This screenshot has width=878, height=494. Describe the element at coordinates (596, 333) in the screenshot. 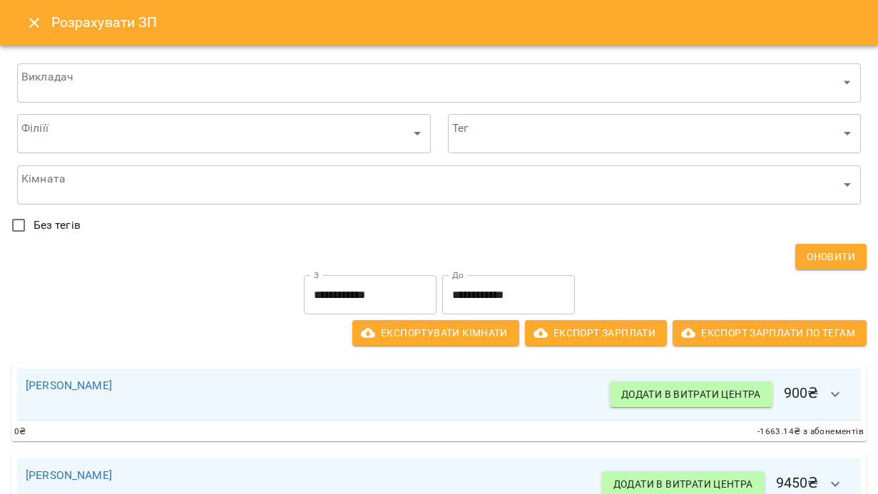

I see `button: Експорт Зарплати` at that location.